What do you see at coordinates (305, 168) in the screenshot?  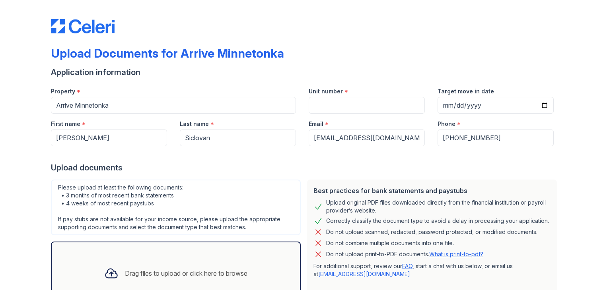 I see `div: Upload documents` at bounding box center [305, 168].